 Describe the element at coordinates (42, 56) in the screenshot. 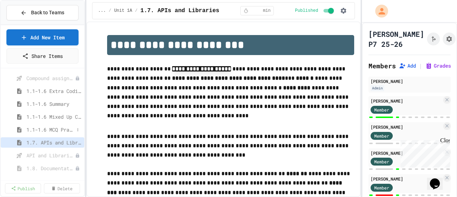

I see `a: Share Items` at that location.